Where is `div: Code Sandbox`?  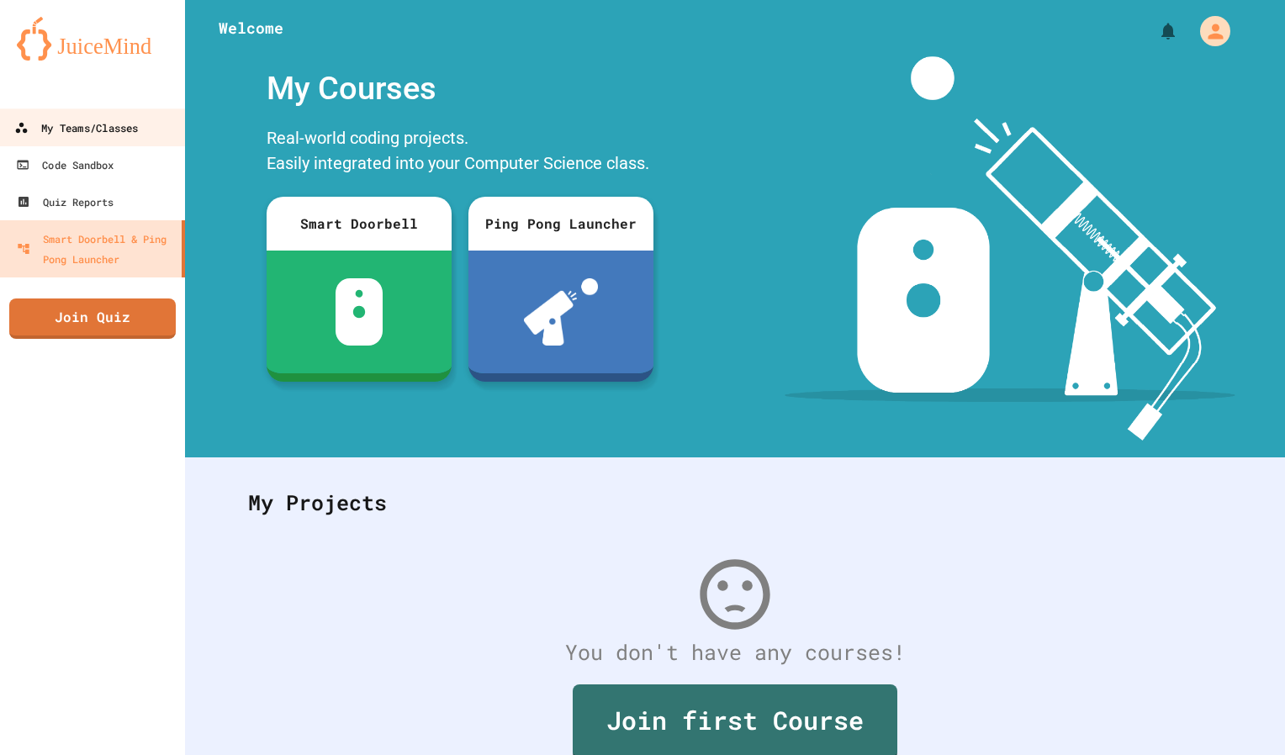
div: Code Sandbox is located at coordinates (65, 165).